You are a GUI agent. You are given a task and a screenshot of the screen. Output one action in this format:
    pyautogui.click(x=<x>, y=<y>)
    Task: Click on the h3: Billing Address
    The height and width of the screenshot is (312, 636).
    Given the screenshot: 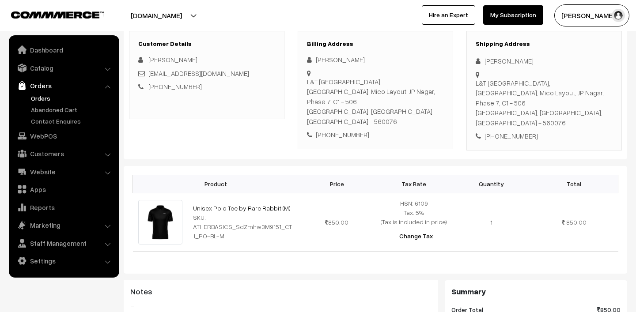 What is the action you would take?
    pyautogui.click(x=375, y=44)
    